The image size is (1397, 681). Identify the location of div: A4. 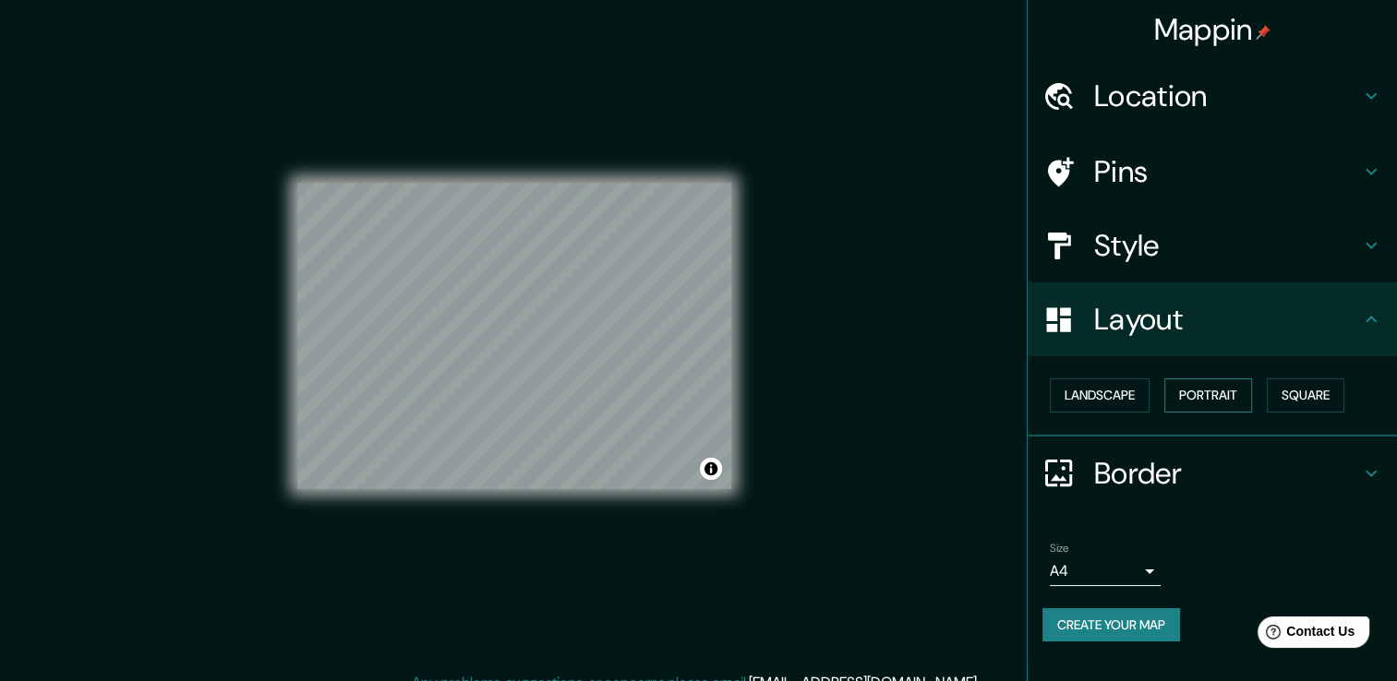
(1105, 572).